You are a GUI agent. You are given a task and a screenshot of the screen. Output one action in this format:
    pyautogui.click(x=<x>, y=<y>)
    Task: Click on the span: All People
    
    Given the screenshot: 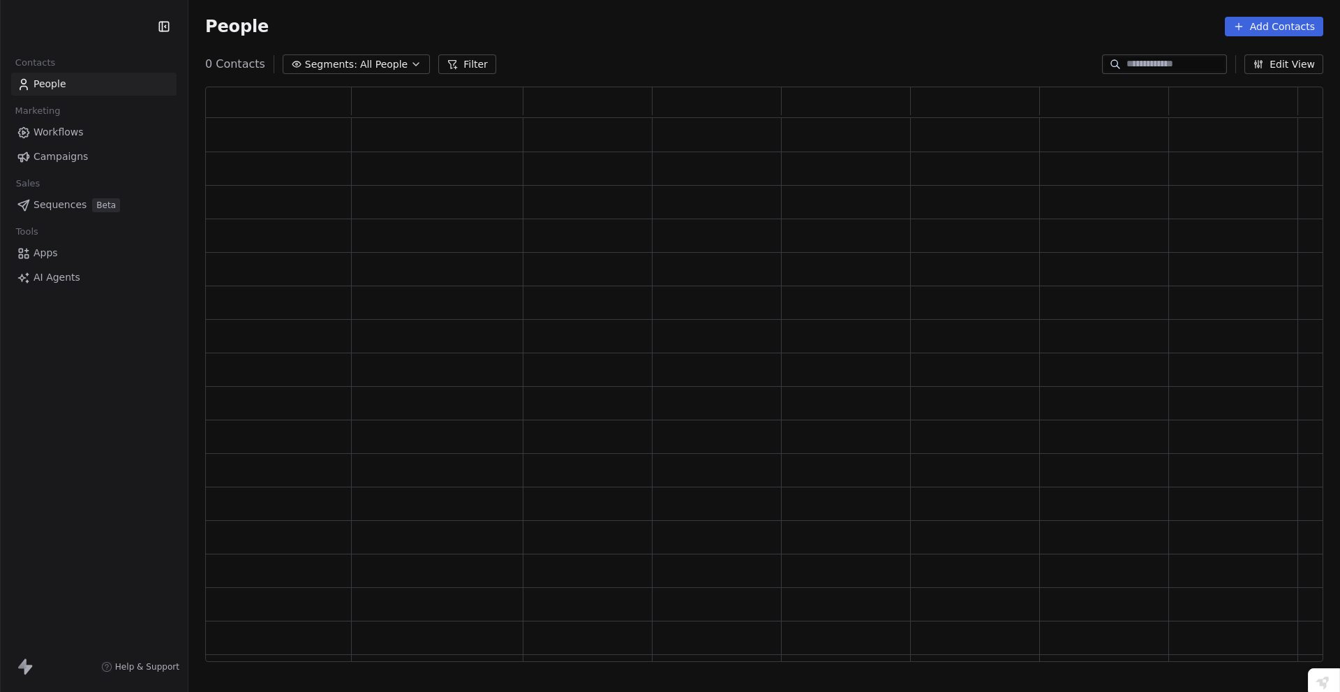 What is the action you would take?
    pyautogui.click(x=384, y=64)
    